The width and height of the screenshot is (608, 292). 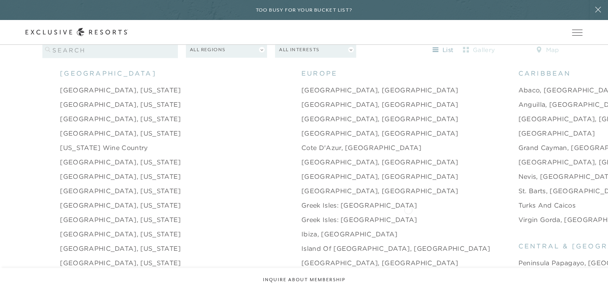 What do you see at coordinates (110, 50) in the screenshot?
I see `input: search` at bounding box center [110, 50].